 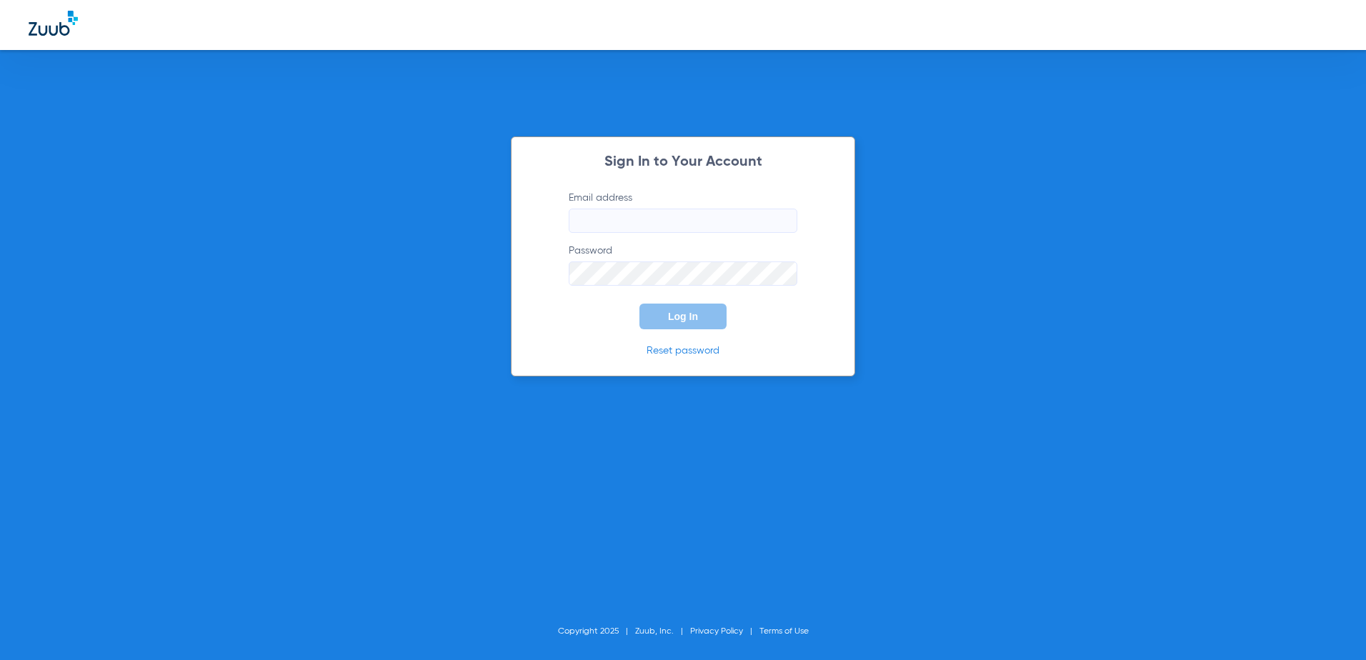 I want to click on a: Terms of Use, so click(x=784, y=631).